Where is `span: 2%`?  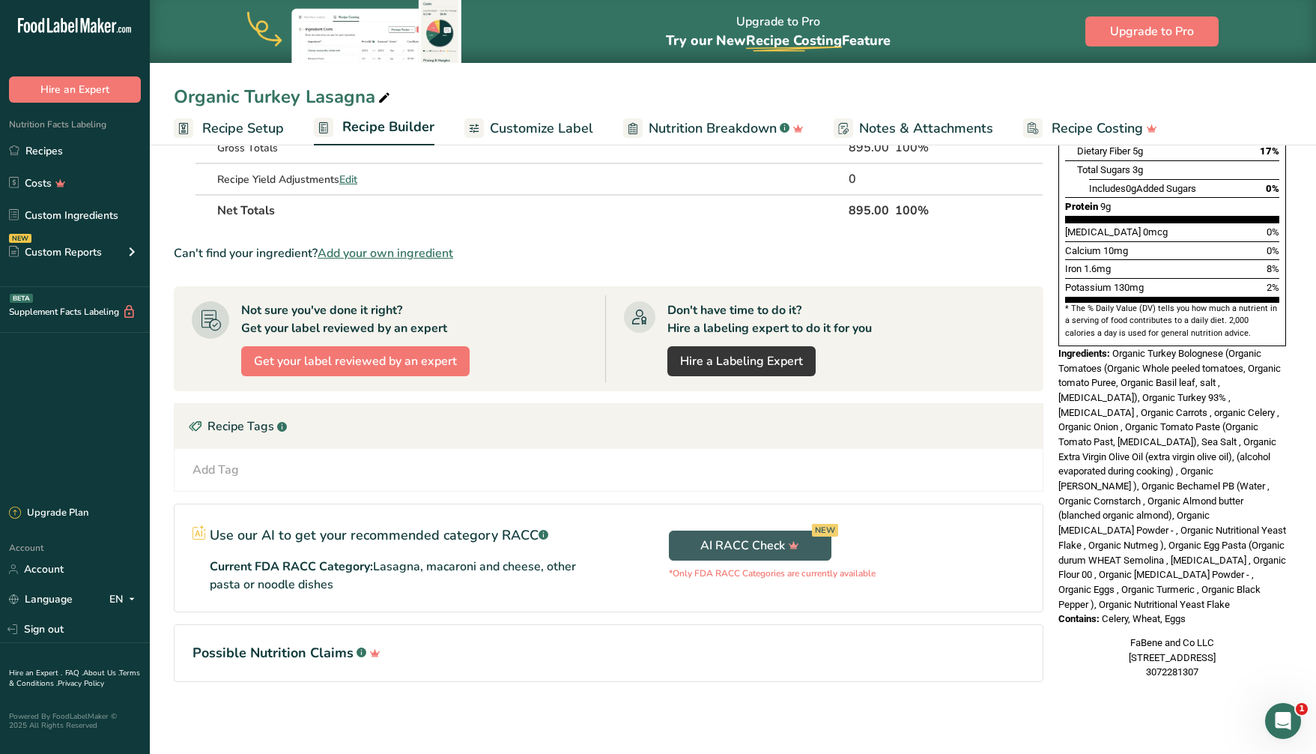 span: 2% is located at coordinates (1273, 287).